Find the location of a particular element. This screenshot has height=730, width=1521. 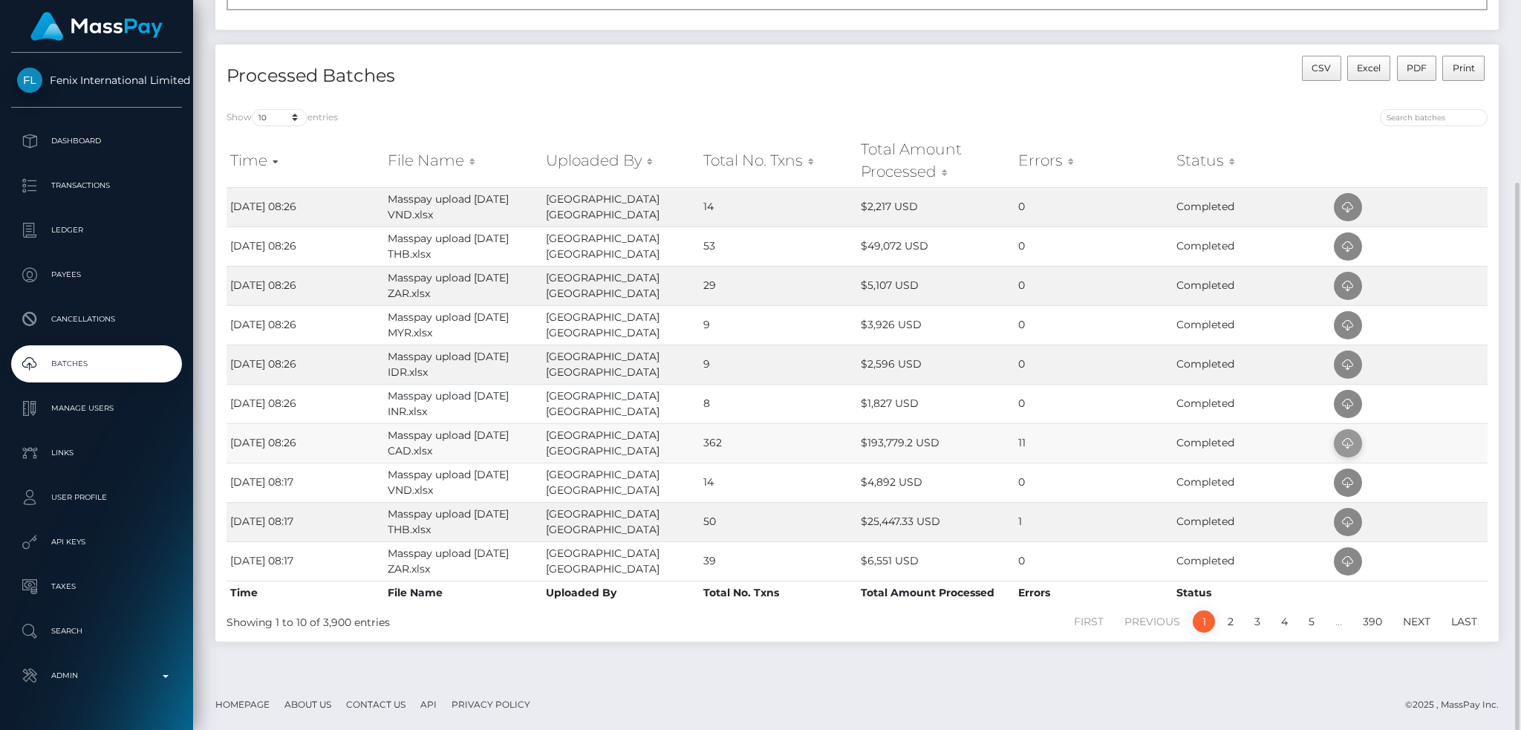

span: PDF is located at coordinates (1416, 68).